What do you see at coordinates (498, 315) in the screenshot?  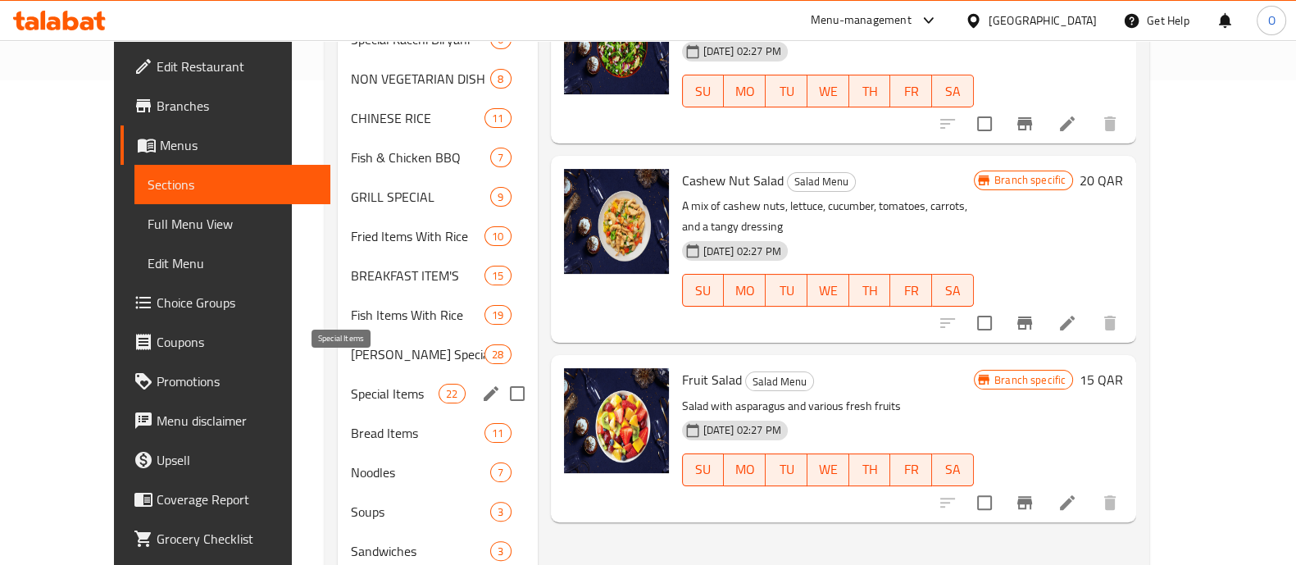 I see `span: 19` at bounding box center [498, 315].